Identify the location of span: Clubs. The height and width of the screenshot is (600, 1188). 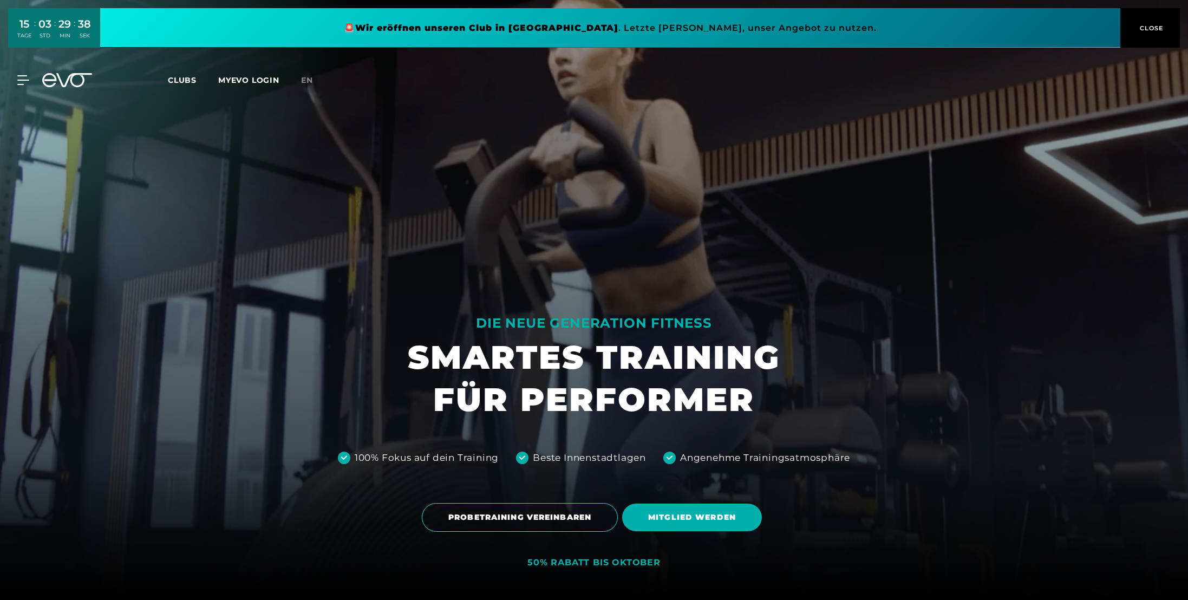
(182, 80).